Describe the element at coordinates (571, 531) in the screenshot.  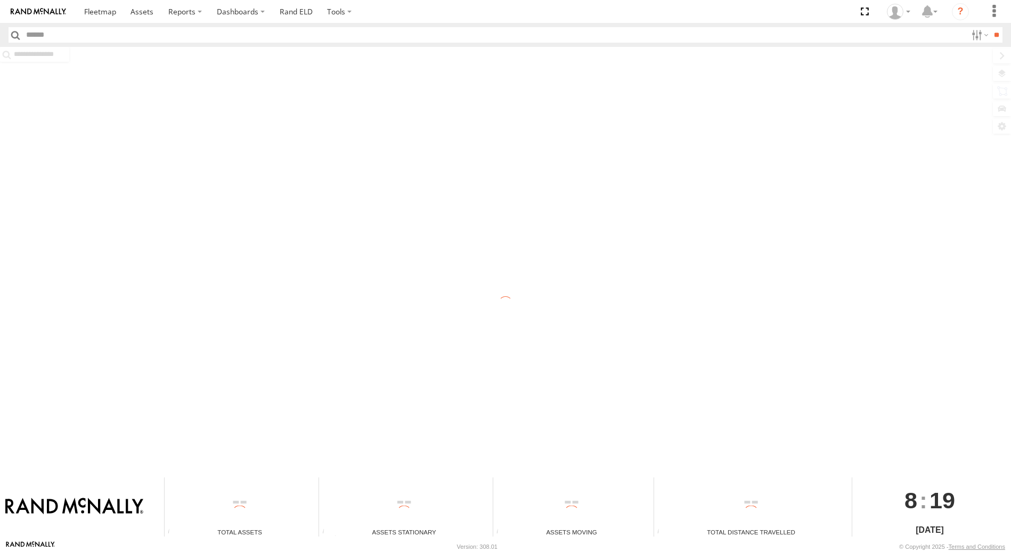
I see `div: Assets Moving` at that location.